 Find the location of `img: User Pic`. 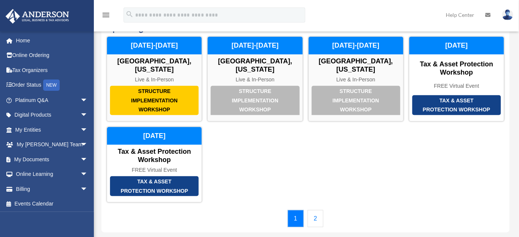

img: User Pic is located at coordinates (508, 15).